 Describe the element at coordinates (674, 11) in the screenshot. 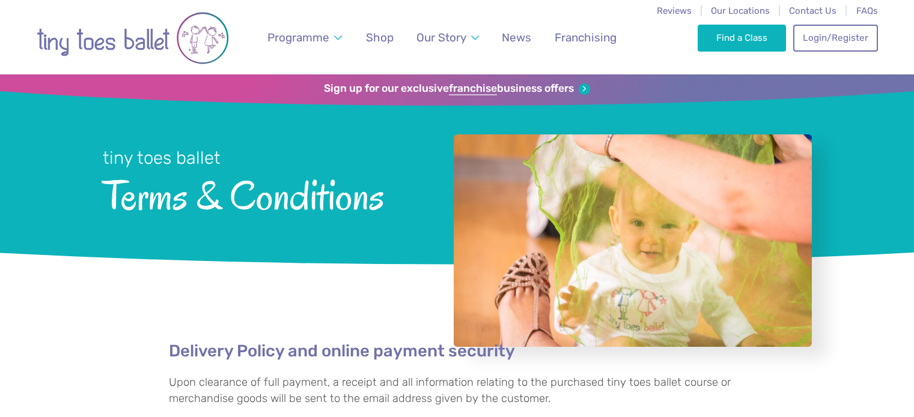

I see `a: Reviews` at that location.